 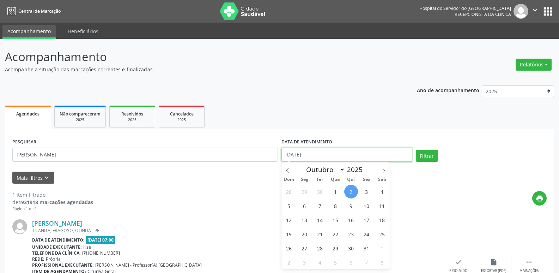 What do you see at coordinates (53, 259) in the screenshot?
I see `span: Própria` at bounding box center [53, 259].